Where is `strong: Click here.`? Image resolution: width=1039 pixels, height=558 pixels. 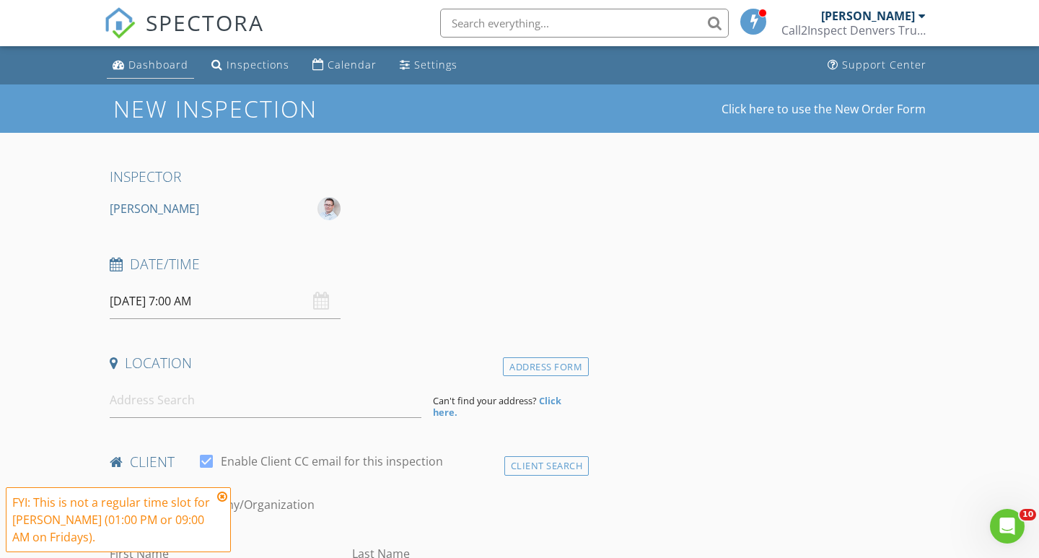
strong: Click here. is located at coordinates (497, 406).